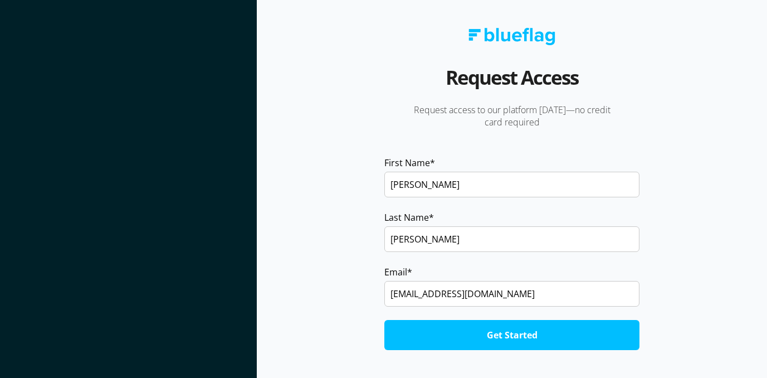  I want to click on span: Email, so click(395, 272).